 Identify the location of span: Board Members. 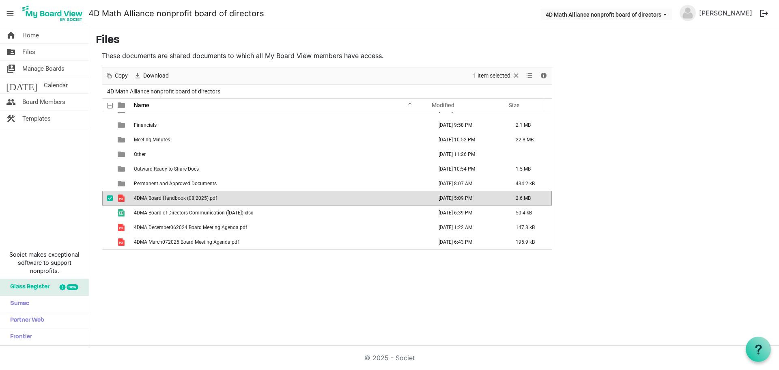
(44, 102).